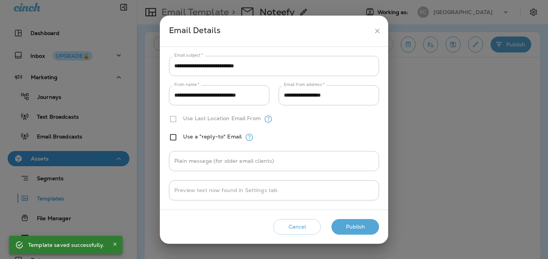  What do you see at coordinates (297, 227) in the screenshot?
I see `button: Cancel` at bounding box center [297, 227].